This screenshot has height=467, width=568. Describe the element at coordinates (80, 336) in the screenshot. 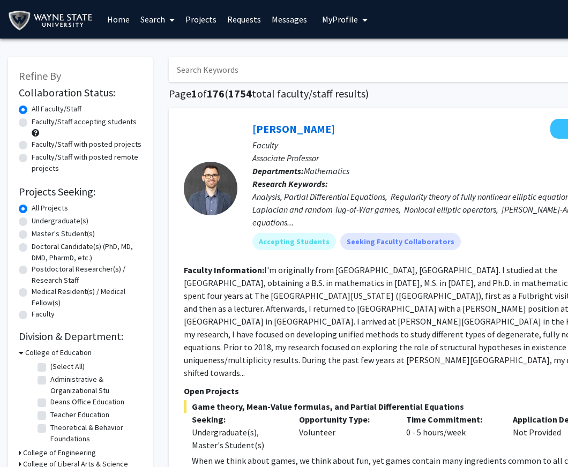

I see `h2: Division & Department:` at that location.